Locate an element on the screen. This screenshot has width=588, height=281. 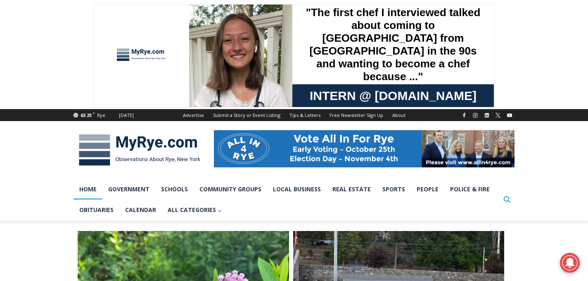
img: All in for Rye is located at coordinates (364, 149).